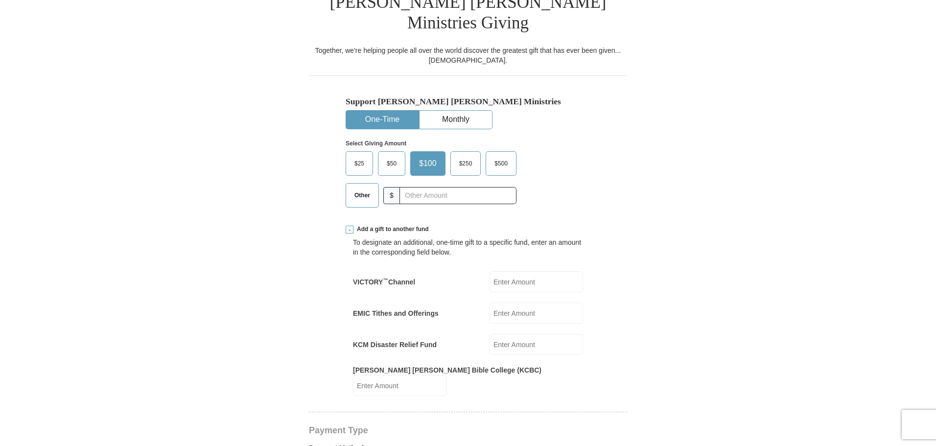 The height and width of the screenshot is (446, 936). I want to click on span: Other, so click(362, 195).